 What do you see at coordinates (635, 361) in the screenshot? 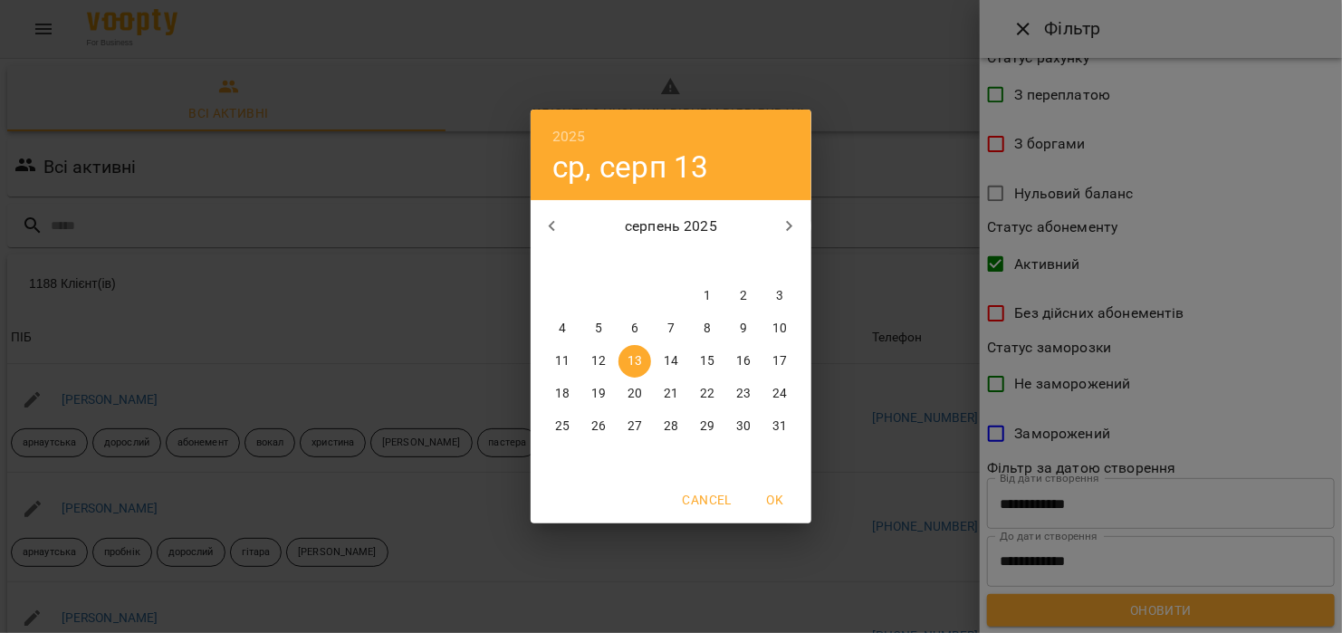
I see `button: 13` at bounding box center [635, 361].